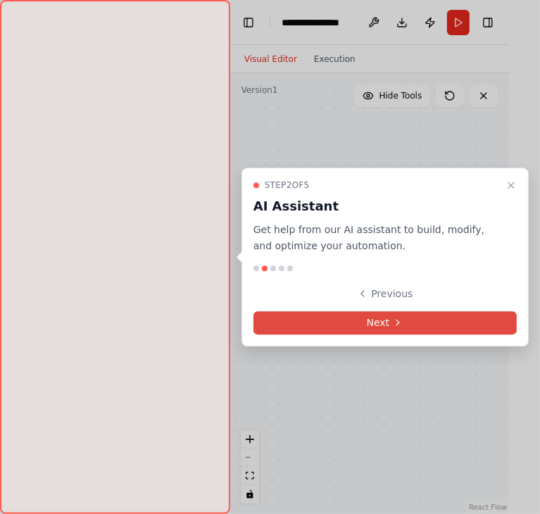  I want to click on h3: AI Assistant, so click(377, 206).